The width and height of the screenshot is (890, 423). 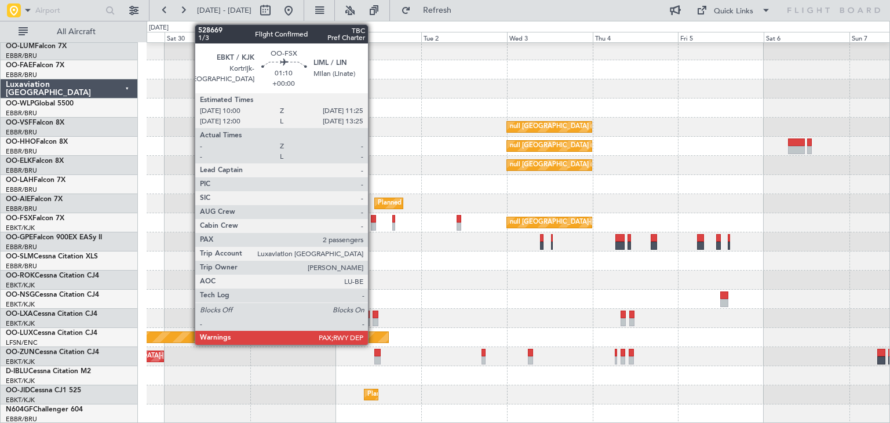 What do you see at coordinates (20, 180) in the screenshot?
I see `span: OO-LAH` at bounding box center [20, 180].